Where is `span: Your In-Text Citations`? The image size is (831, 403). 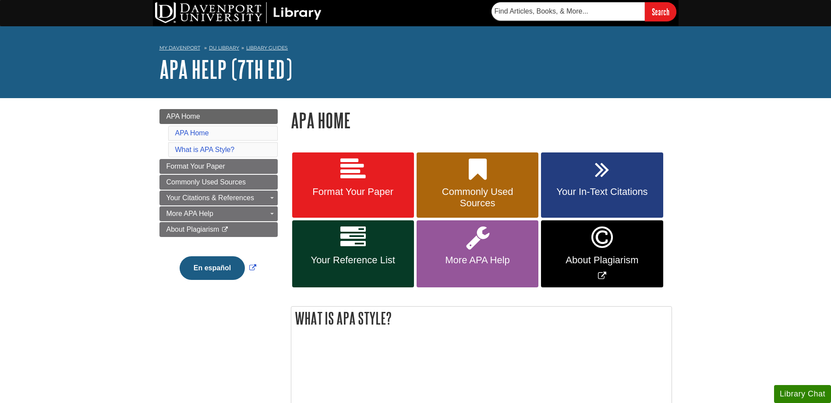 span: Your In-Text Citations is located at coordinates (602, 192).